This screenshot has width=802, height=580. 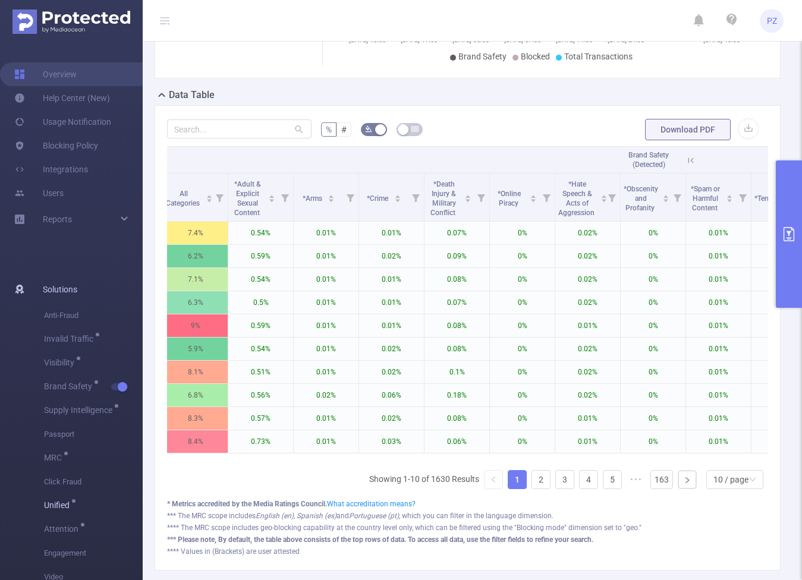 I want to click on li: Next Page, so click(x=687, y=480).